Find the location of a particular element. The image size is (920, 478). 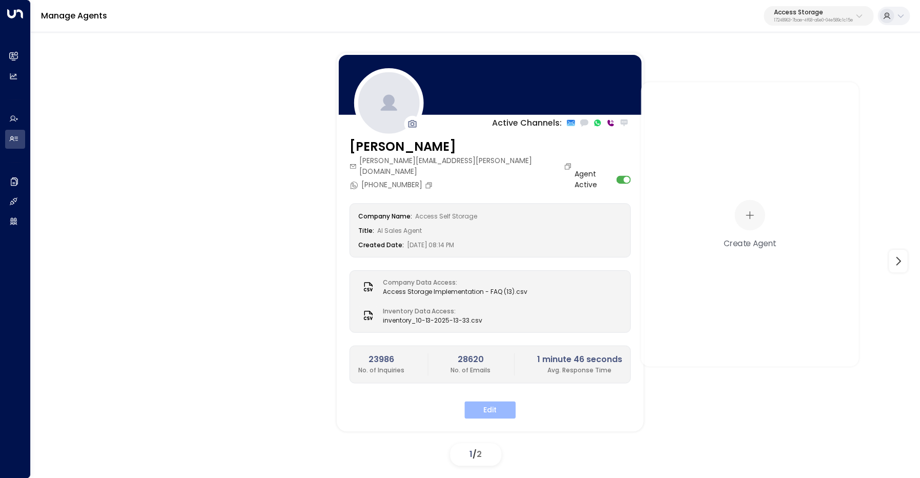

button: Edit is located at coordinates (490, 410).